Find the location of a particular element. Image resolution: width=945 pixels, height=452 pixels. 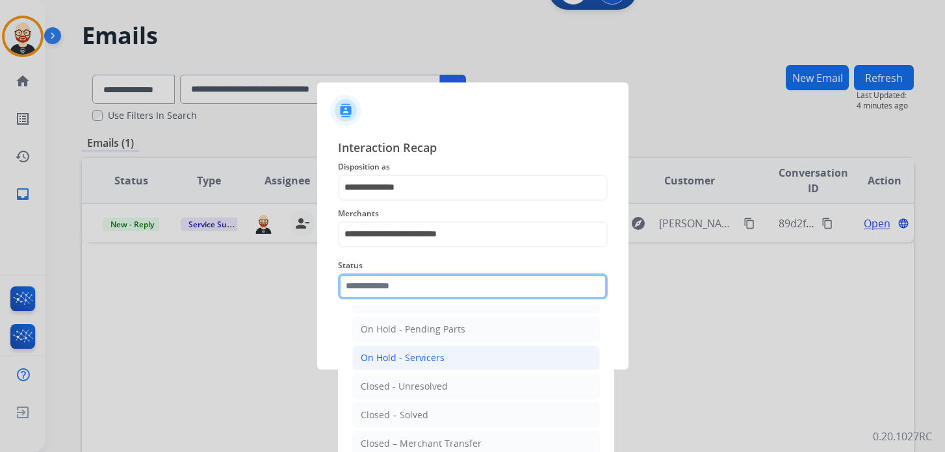

span: Status is located at coordinates (472, 266).